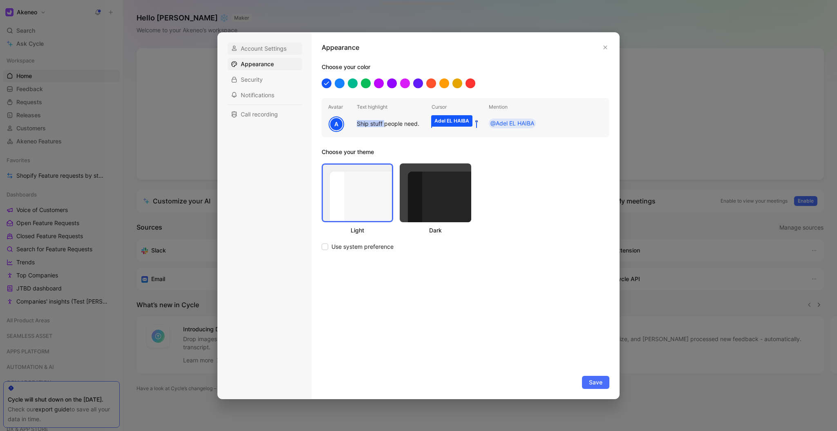  Describe the element at coordinates (454, 107) in the screenshot. I see `h2: Cursor` at that location.